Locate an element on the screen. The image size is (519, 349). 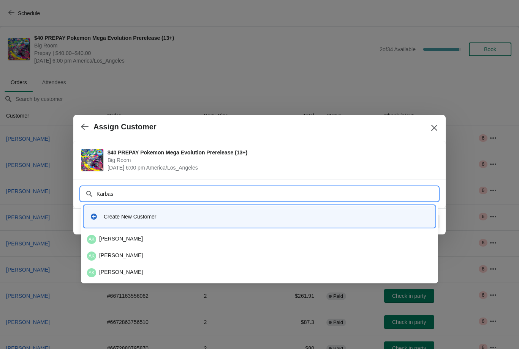
img: $40 PREPAY Pokemon Mega Evolution Prerelease (13+) | Big Room | September 21 | 6:00 pm America/Lo... is located at coordinates (92, 160).